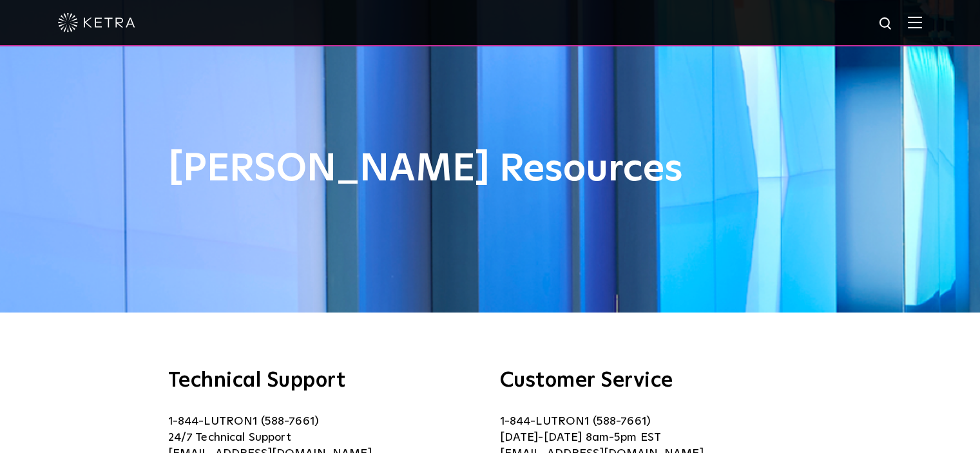  Describe the element at coordinates (915, 22) in the screenshot. I see `img: Hamburger%20Nav.svg` at that location.